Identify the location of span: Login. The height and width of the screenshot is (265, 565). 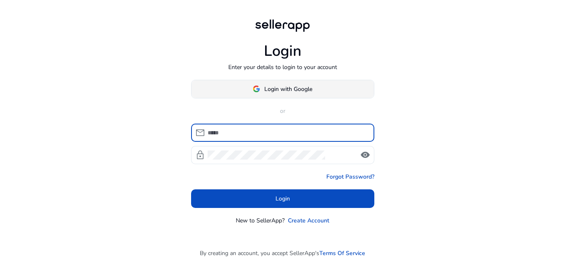
(283, 199).